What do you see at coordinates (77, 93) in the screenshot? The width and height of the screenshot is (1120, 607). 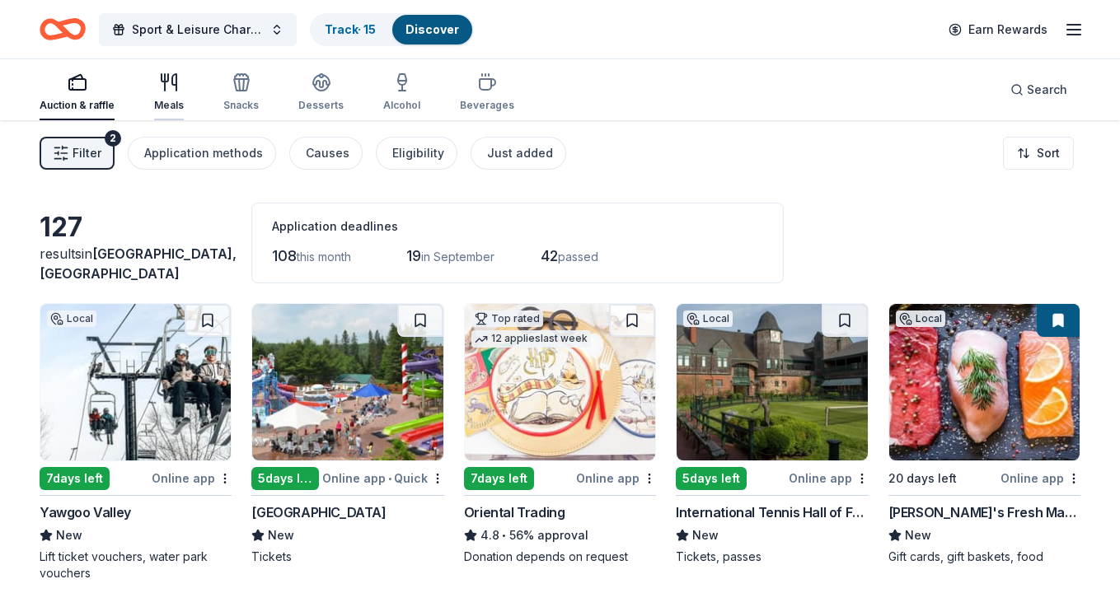 I see `button: Auction & raffle` at bounding box center [77, 93].